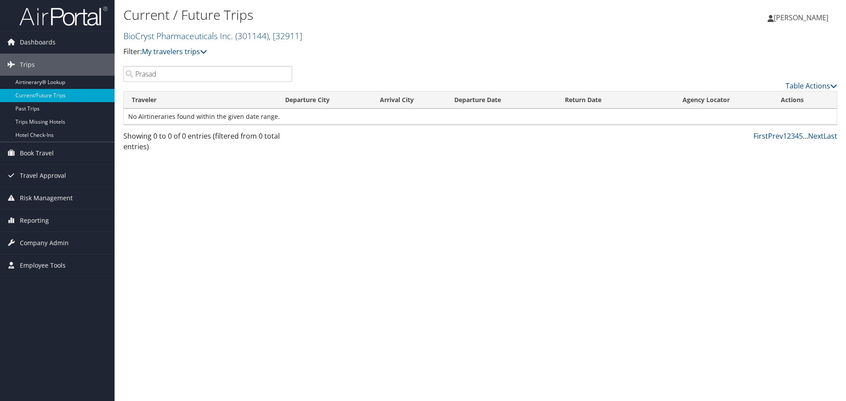 The image size is (846, 401). Describe the element at coordinates (63, 16) in the screenshot. I see `img: airportal-logo.png` at that location.